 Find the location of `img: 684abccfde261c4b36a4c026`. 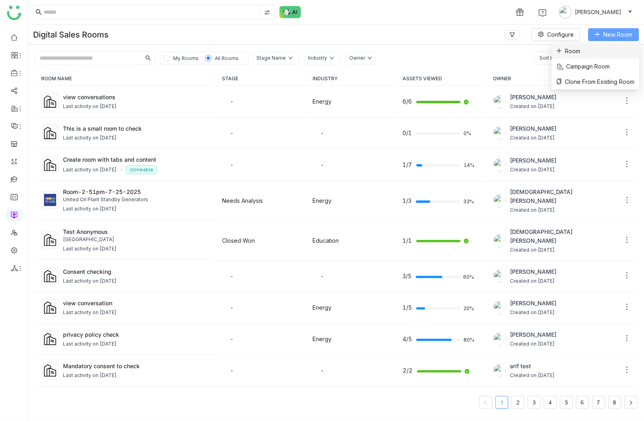

img: 684abccfde261c4b36a4c026 is located at coordinates (500, 371).